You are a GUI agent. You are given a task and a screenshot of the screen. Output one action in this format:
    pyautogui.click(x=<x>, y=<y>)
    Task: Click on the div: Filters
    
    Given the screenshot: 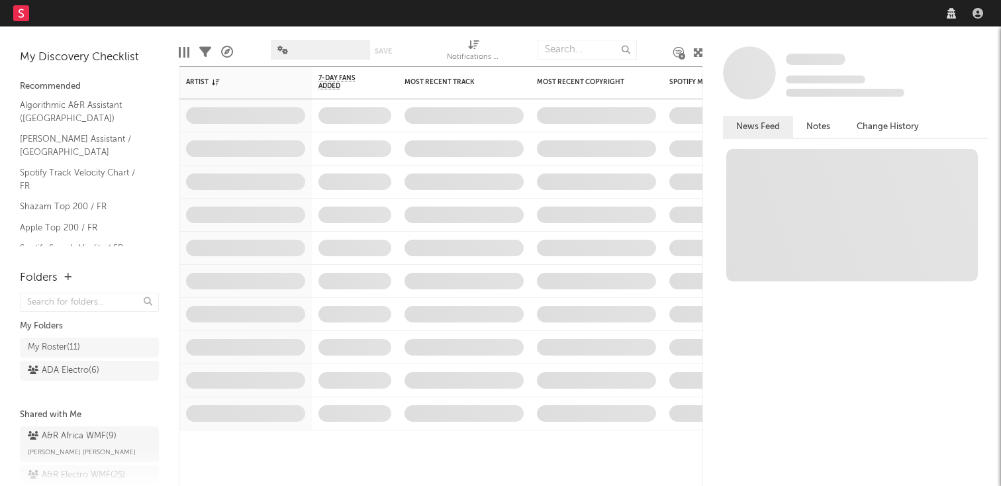 What is the action you would take?
    pyautogui.click(x=205, y=52)
    